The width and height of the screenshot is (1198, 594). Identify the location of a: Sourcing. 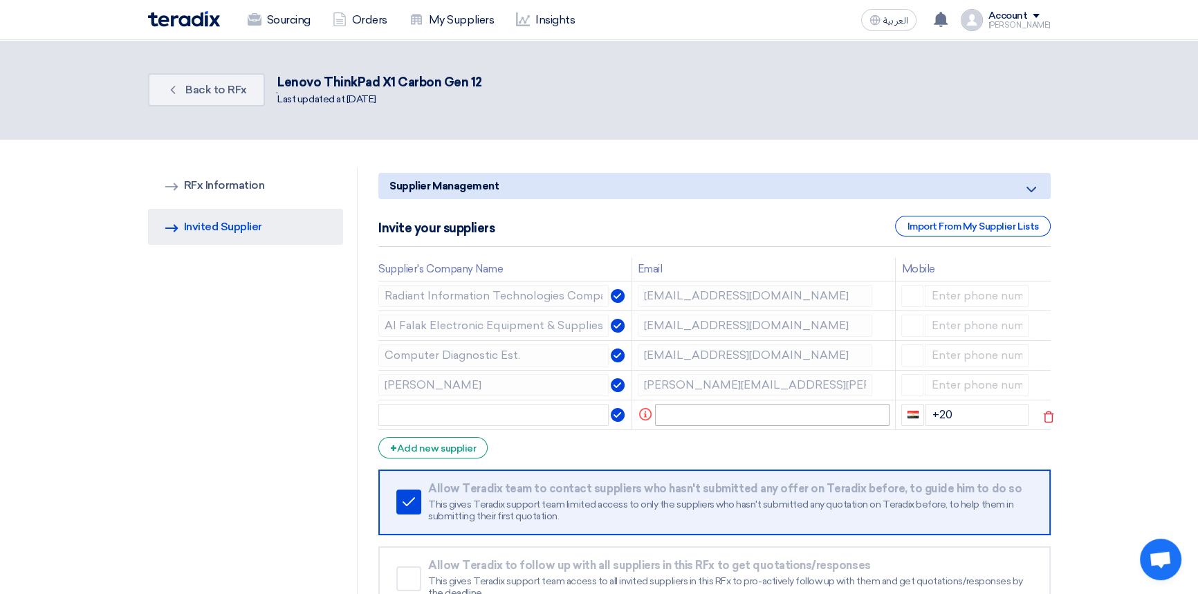
(279, 20).